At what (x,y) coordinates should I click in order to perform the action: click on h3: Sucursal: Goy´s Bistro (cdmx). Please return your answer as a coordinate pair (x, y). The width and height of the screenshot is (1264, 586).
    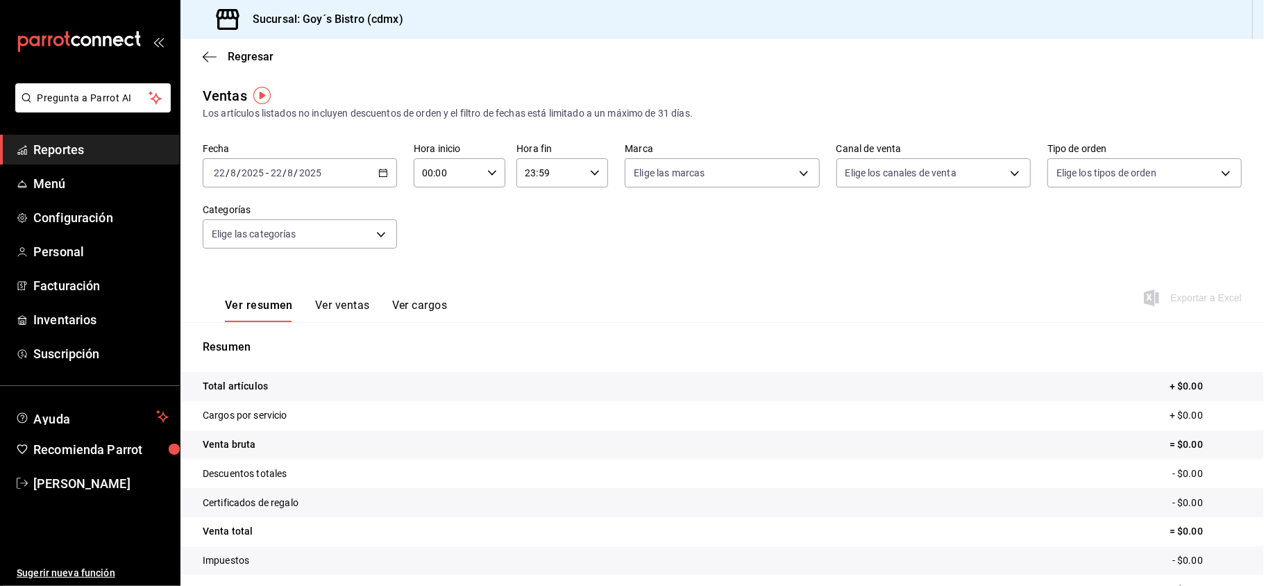
    Looking at the image, I should click on (322, 19).